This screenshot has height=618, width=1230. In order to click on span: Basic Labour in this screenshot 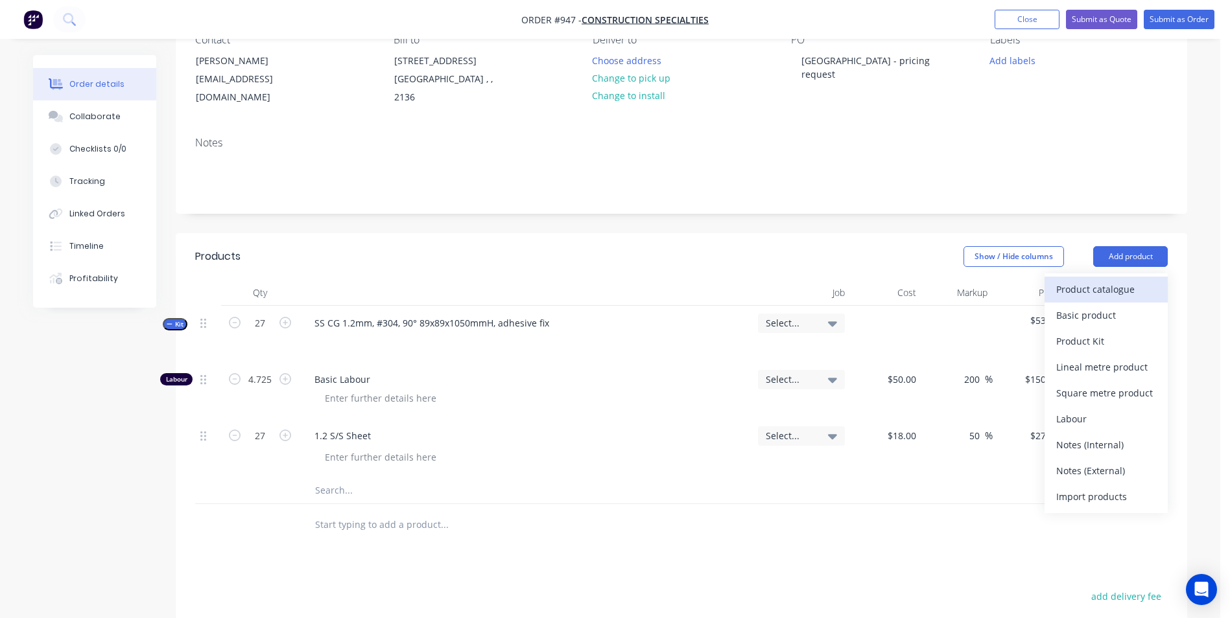, I will do `click(531, 379)`.